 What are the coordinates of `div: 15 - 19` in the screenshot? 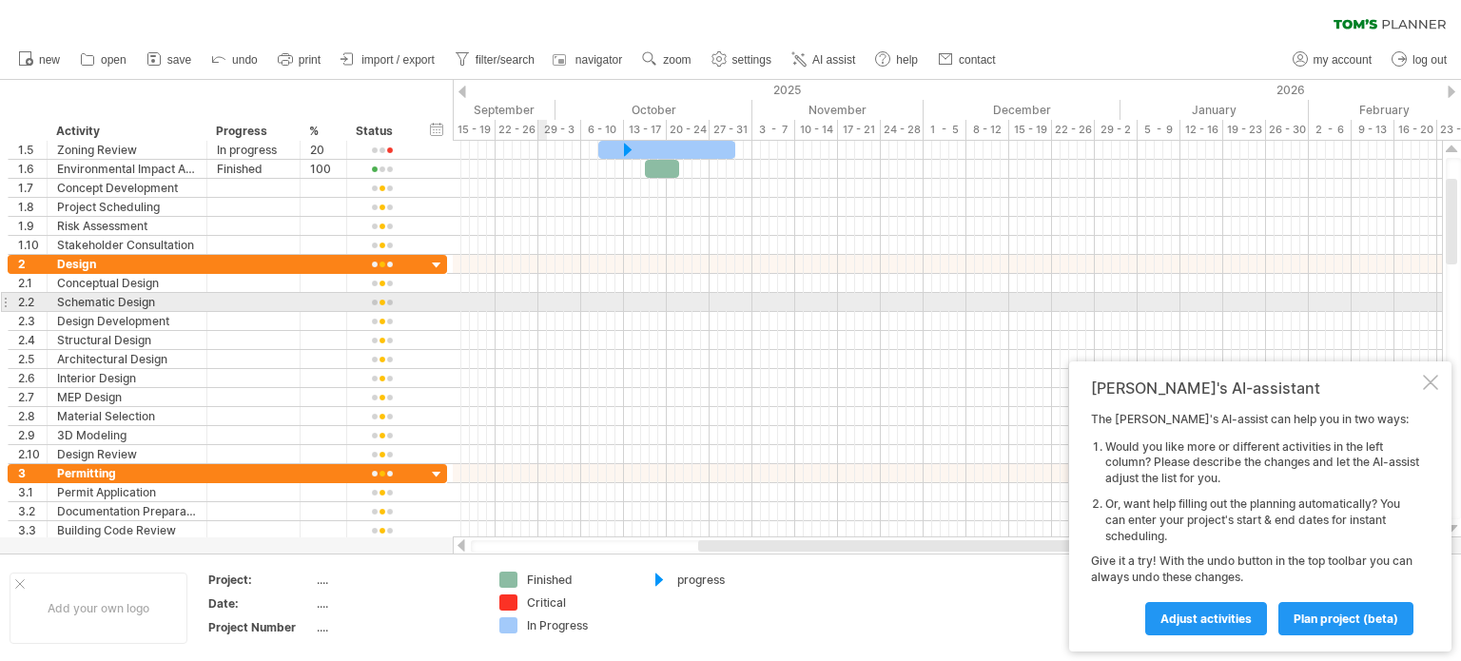 It's located at (474, 129).